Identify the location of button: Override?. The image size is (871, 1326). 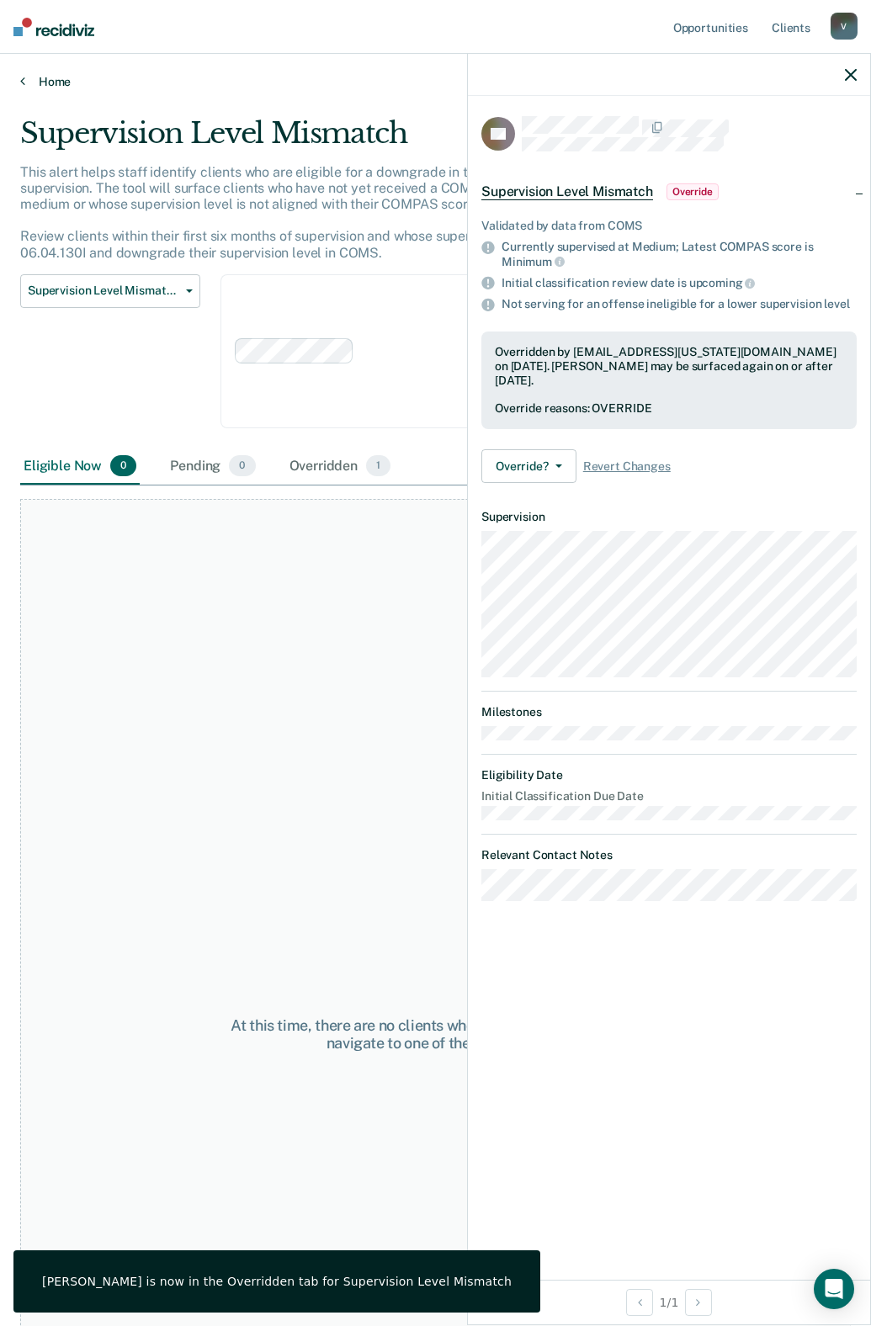
(528, 466).